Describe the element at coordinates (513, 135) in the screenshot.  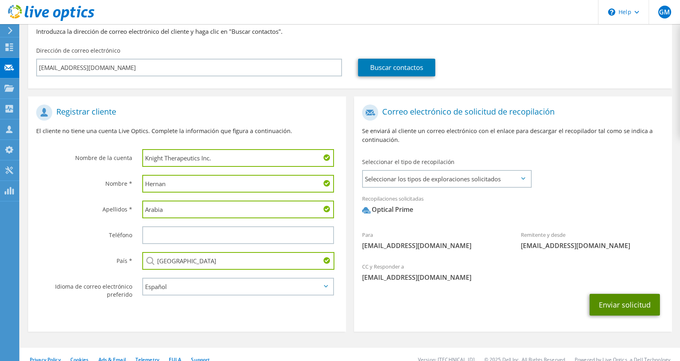
I see `p: Se enviará al cliente un correo electrónico con el enlace para descargar el recopilador tal como ...` at that location.